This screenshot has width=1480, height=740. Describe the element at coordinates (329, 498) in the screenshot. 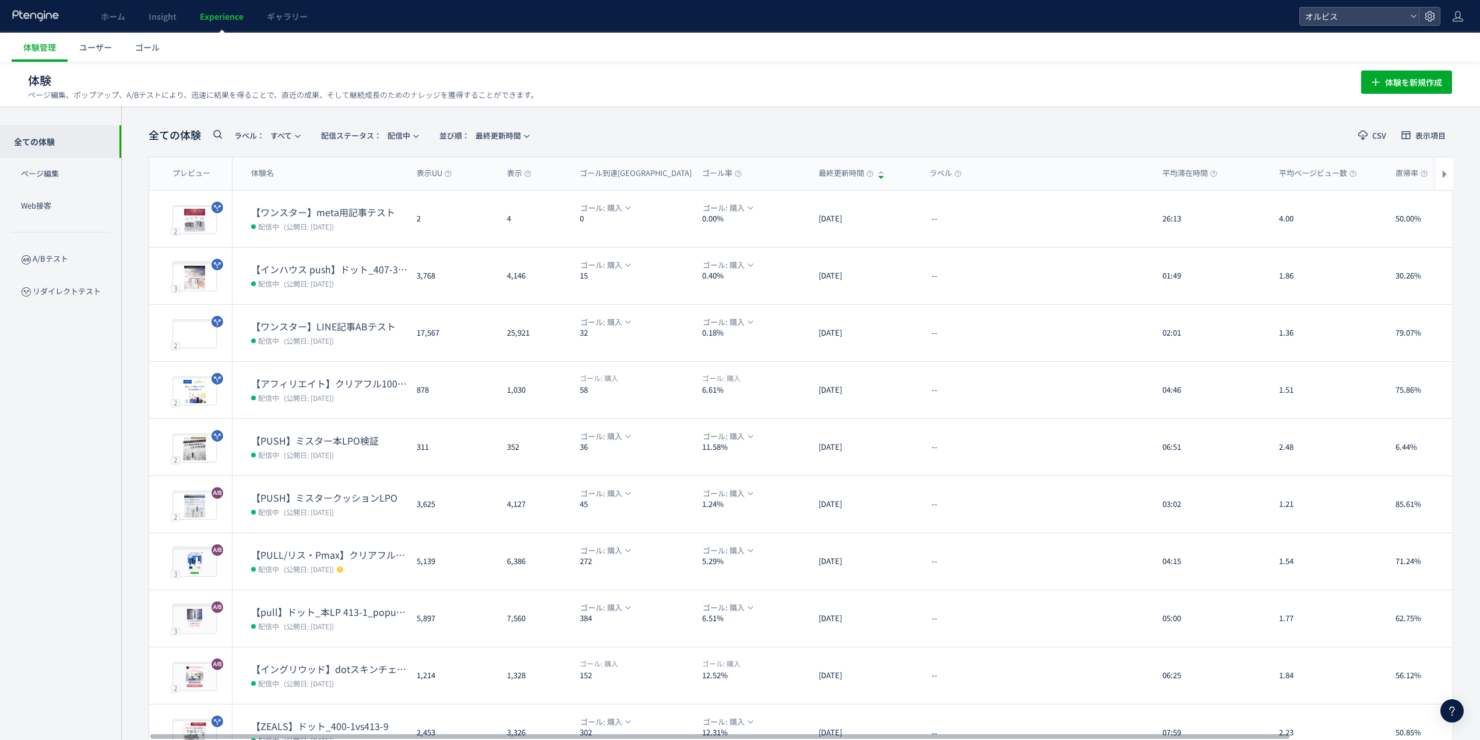

I see `dt: 【PUSH】ミスタークッションLPO` at that location.